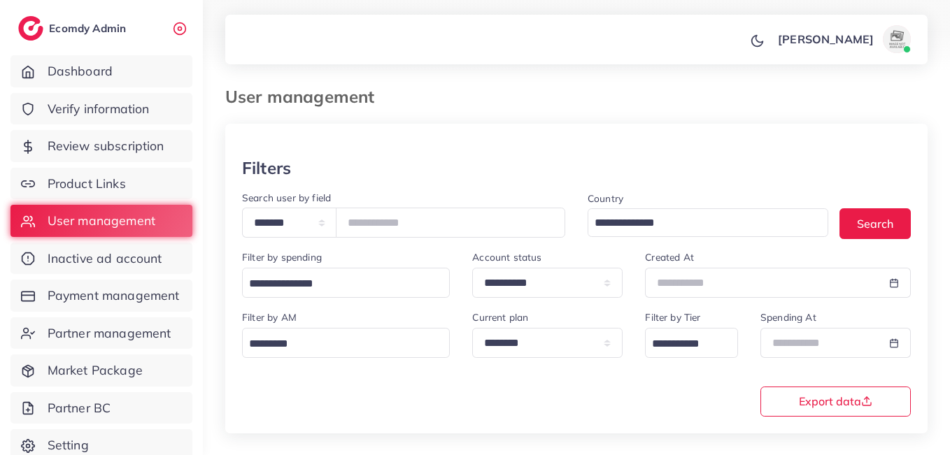  What do you see at coordinates (875, 223) in the screenshot?
I see `button: Search` at bounding box center [875, 223].